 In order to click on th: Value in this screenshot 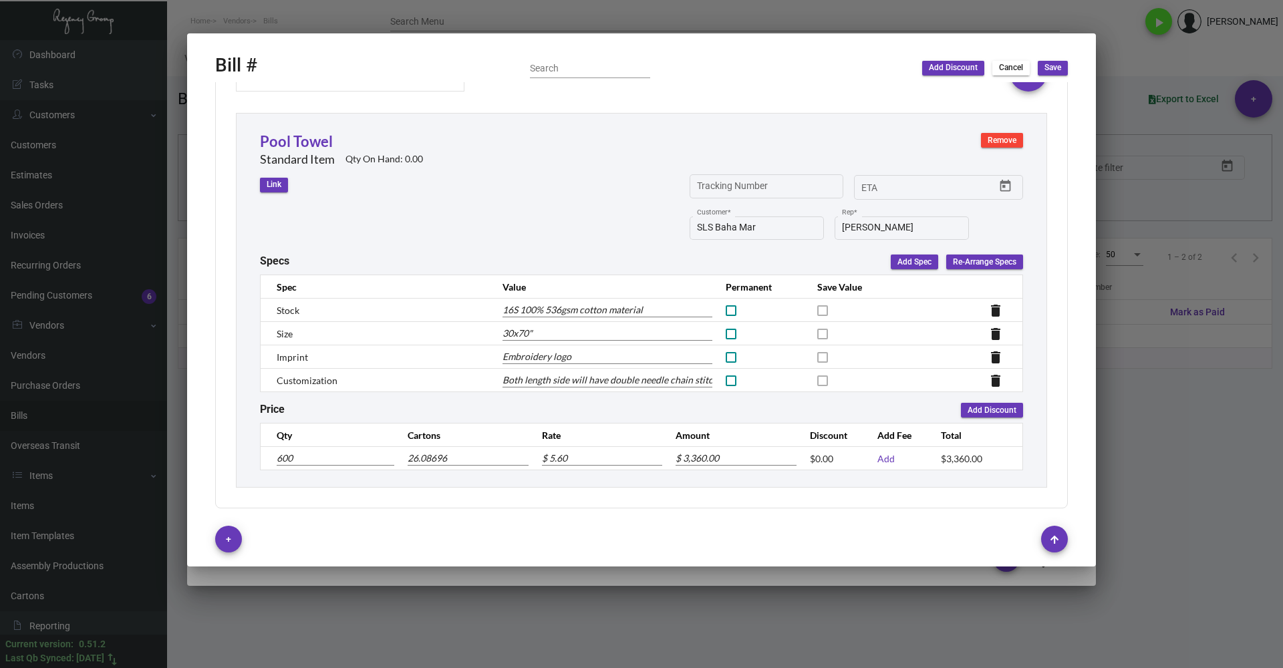, I will do `click(601, 287)`.